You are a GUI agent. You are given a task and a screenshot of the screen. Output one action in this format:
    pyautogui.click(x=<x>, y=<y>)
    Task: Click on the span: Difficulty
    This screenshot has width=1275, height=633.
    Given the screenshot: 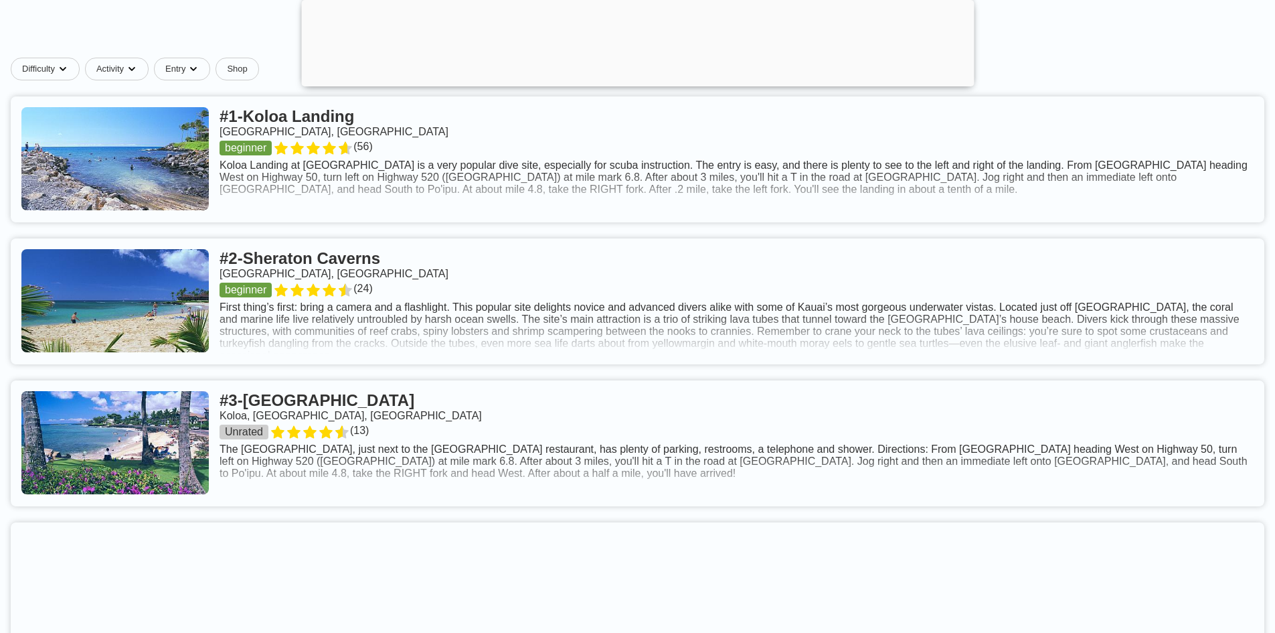 What is the action you would take?
    pyautogui.click(x=38, y=69)
    